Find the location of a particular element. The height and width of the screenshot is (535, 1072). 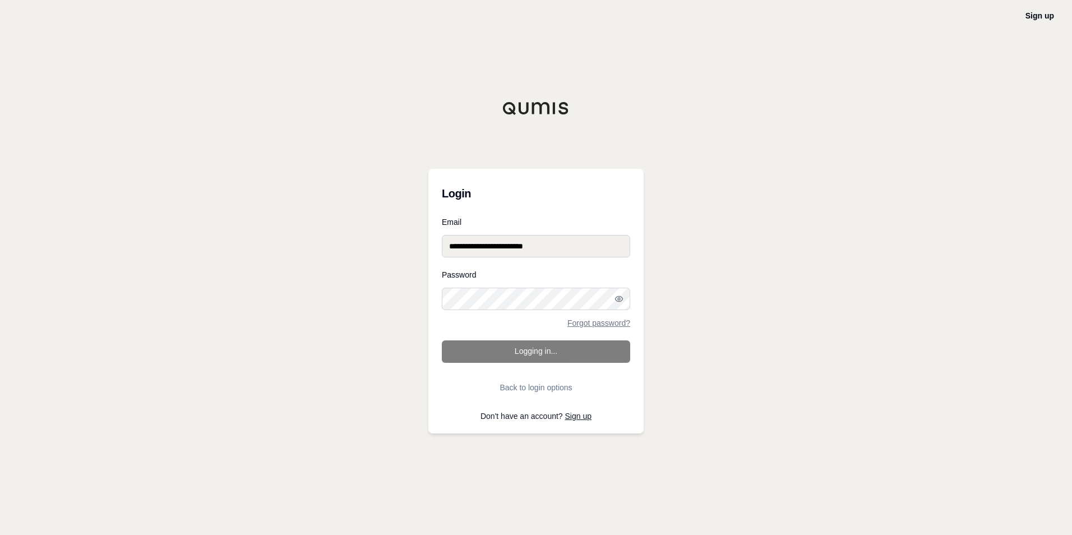

a: Forgot password? is located at coordinates (599, 323).